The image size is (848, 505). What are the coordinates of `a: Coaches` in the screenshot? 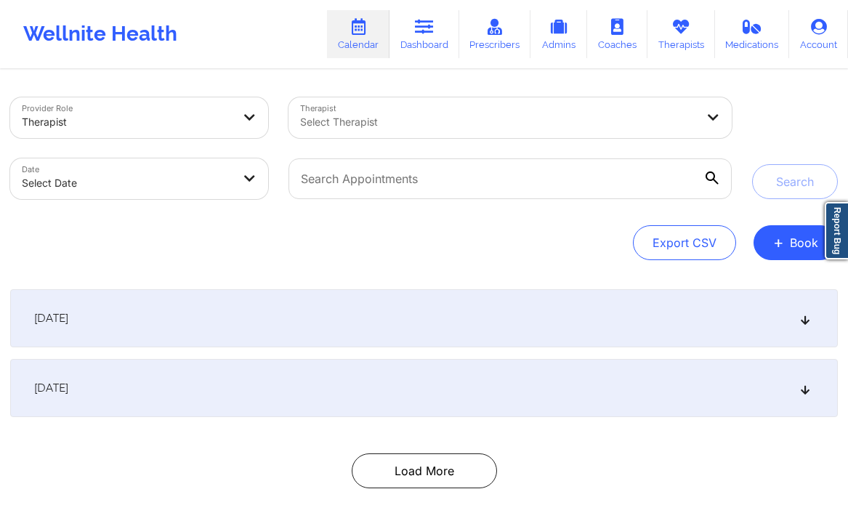 It's located at (617, 34).